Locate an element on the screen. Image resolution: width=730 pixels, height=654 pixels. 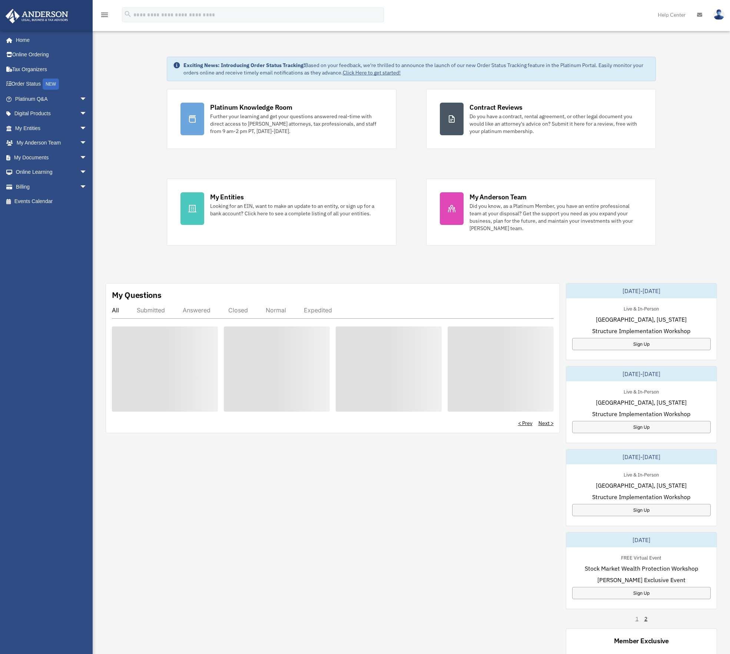
strong: Exciting News: Introducing Order Status Tracking! is located at coordinates (244, 65).